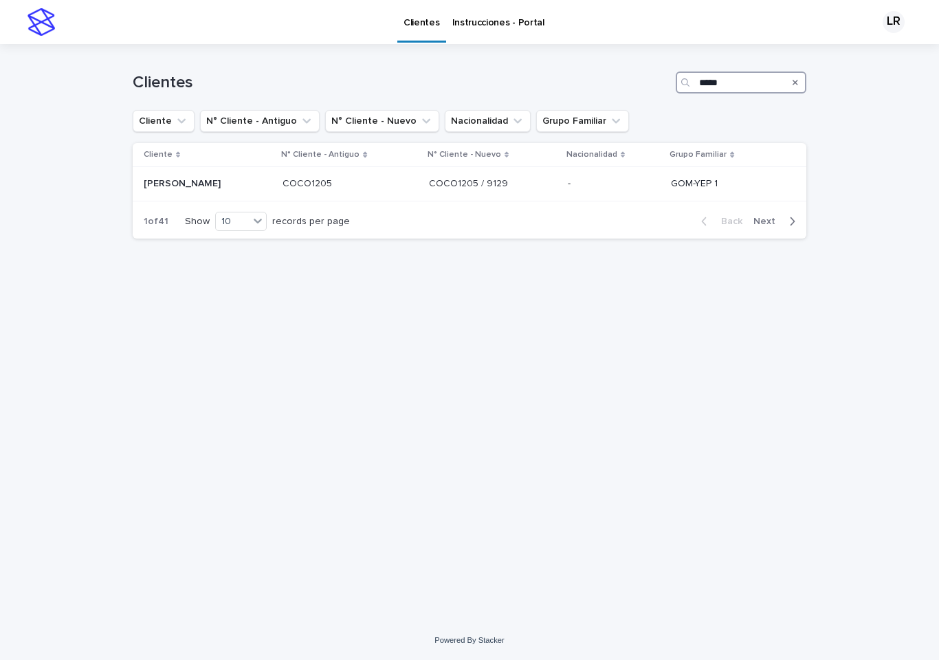 The width and height of the screenshot is (939, 660). I want to click on img: stacker-logo-s-only.png, so click(41, 22).